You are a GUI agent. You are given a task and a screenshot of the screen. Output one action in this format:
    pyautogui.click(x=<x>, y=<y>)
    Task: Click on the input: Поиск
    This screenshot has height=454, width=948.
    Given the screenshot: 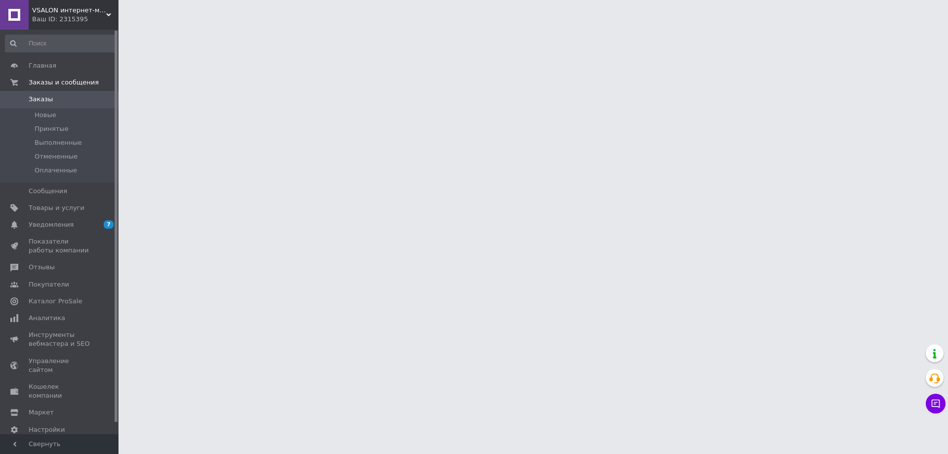 What is the action you would take?
    pyautogui.click(x=61, y=43)
    